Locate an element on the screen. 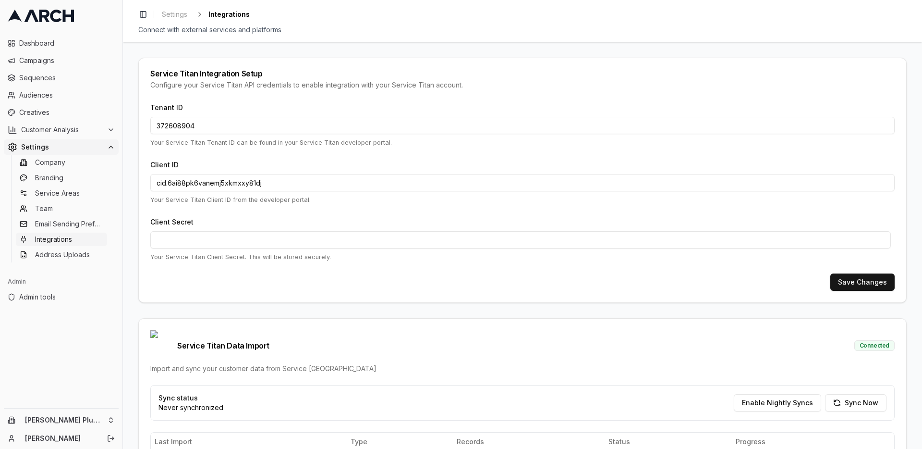  div: Configure your Service Titan API credentials to enable integration with your Service Titan account. is located at coordinates (523, 85).